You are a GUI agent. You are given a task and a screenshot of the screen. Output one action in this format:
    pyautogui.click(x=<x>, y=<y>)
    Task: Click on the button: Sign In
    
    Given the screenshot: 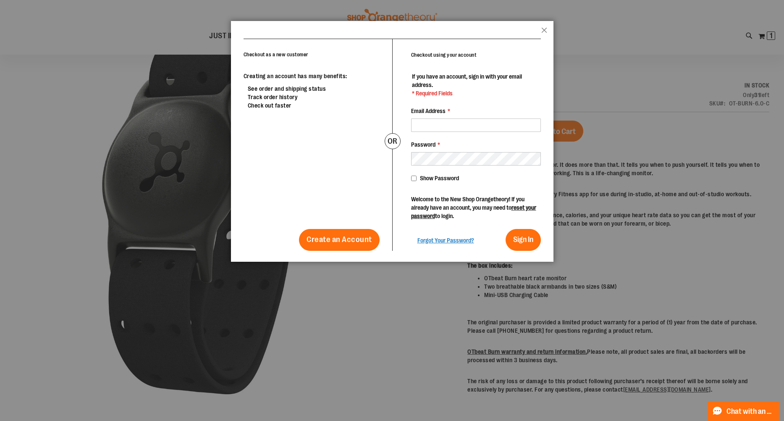 What is the action you would take?
    pyautogui.click(x=523, y=240)
    